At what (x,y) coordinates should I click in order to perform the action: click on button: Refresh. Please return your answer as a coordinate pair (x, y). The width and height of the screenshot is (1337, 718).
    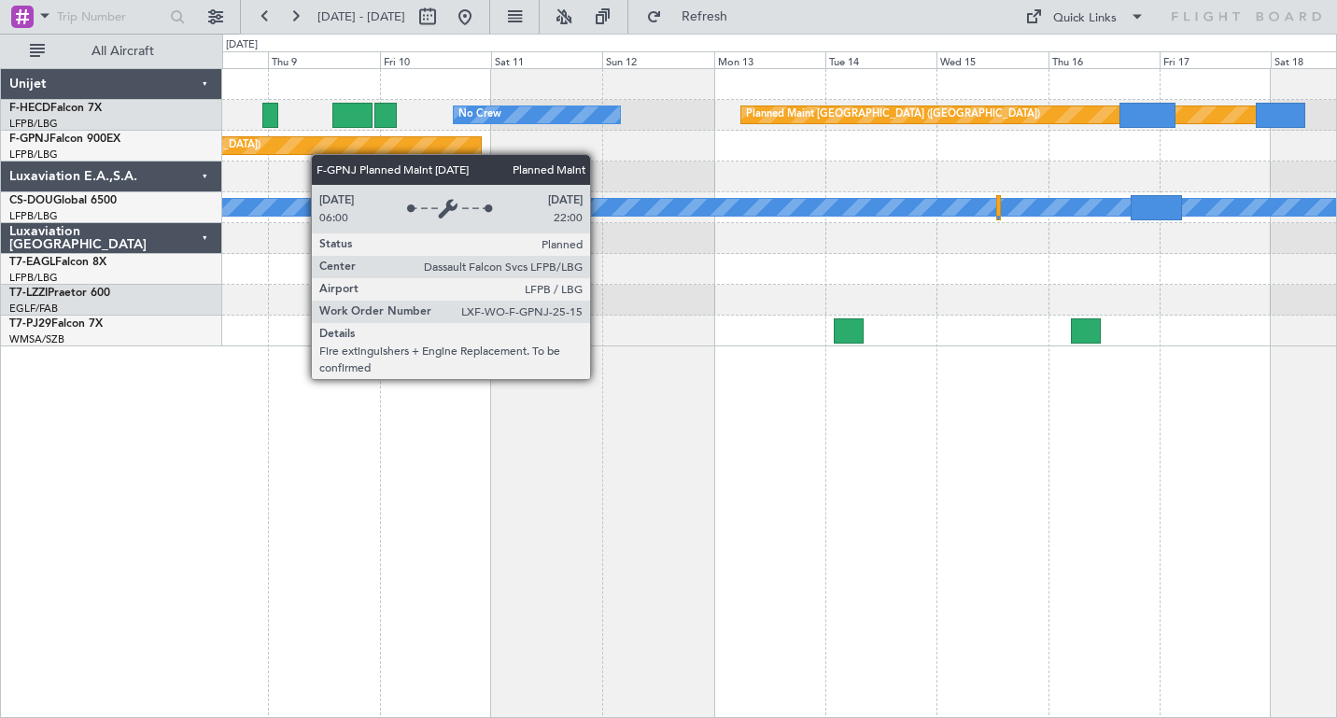
    Looking at the image, I should click on (694, 17).